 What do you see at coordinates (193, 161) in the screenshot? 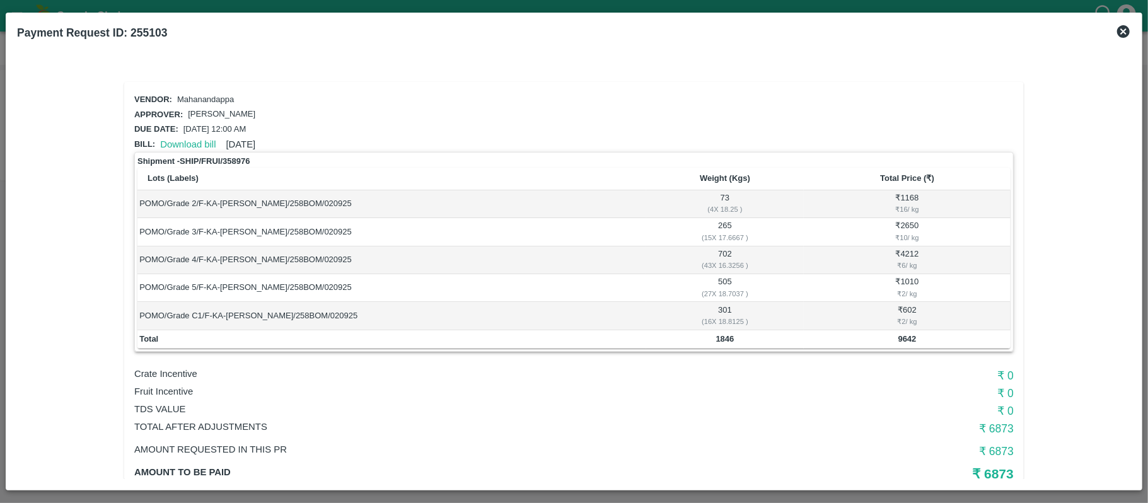
I see `strong: Shipment - SHIP/FRUI/358976` at bounding box center [193, 161].